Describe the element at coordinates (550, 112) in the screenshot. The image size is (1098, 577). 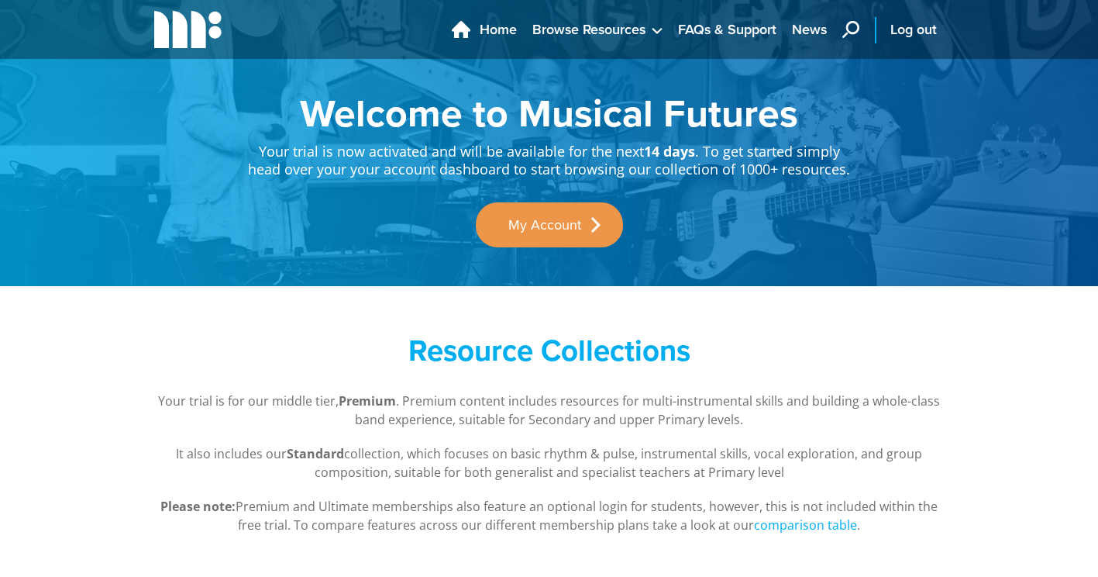
I see `h1: Welcome to Musical Futures` at that location.